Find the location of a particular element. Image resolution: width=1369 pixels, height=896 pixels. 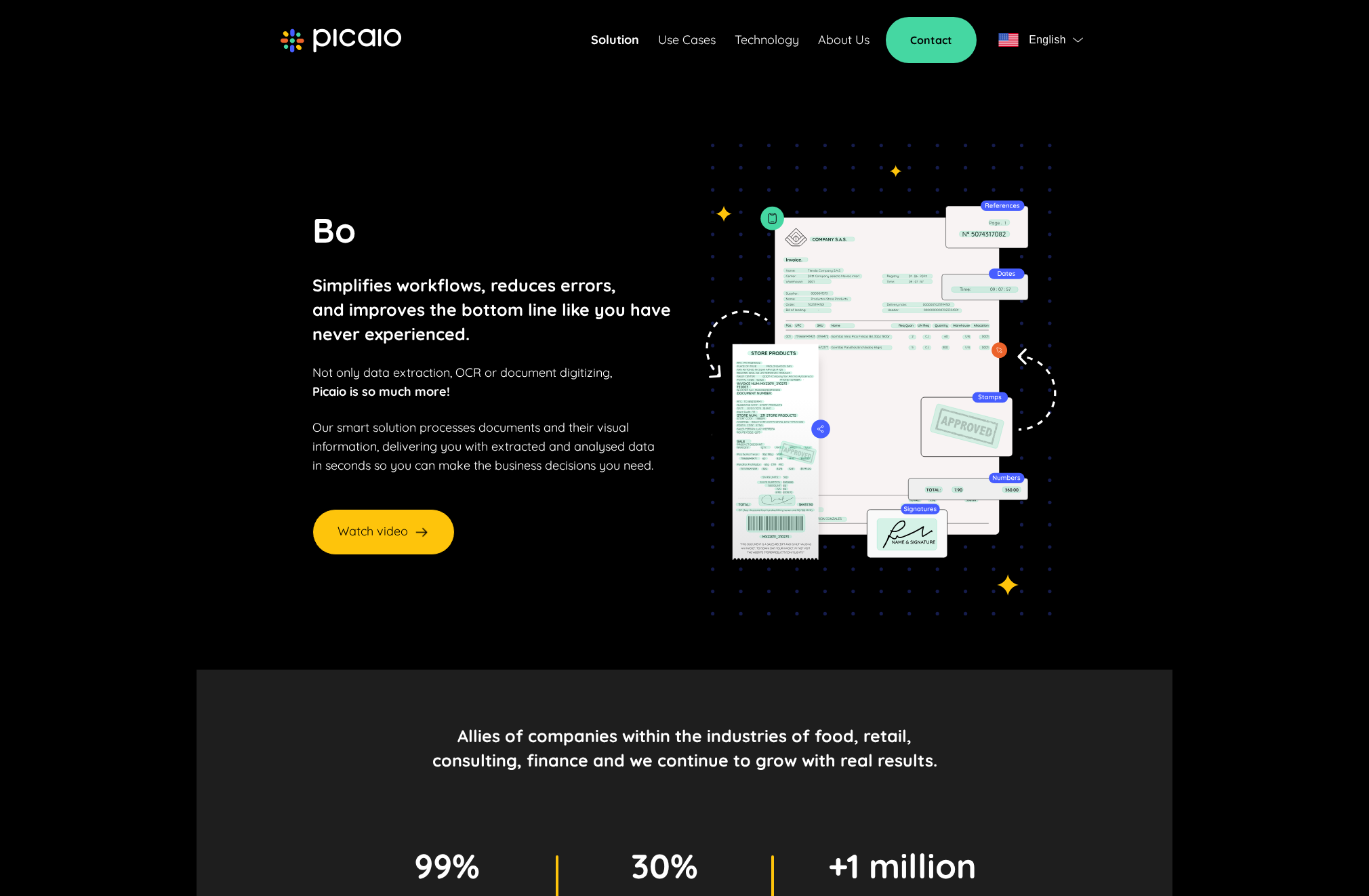

a: Solution is located at coordinates (615, 40).